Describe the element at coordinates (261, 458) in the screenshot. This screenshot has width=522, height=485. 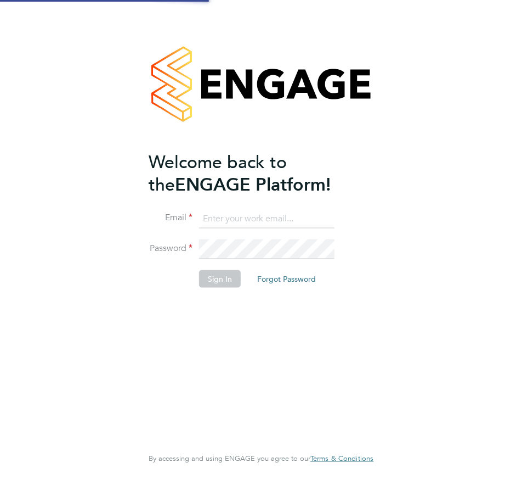
I see `span: By accessing and using ENGAGE you agree to our` at that location.